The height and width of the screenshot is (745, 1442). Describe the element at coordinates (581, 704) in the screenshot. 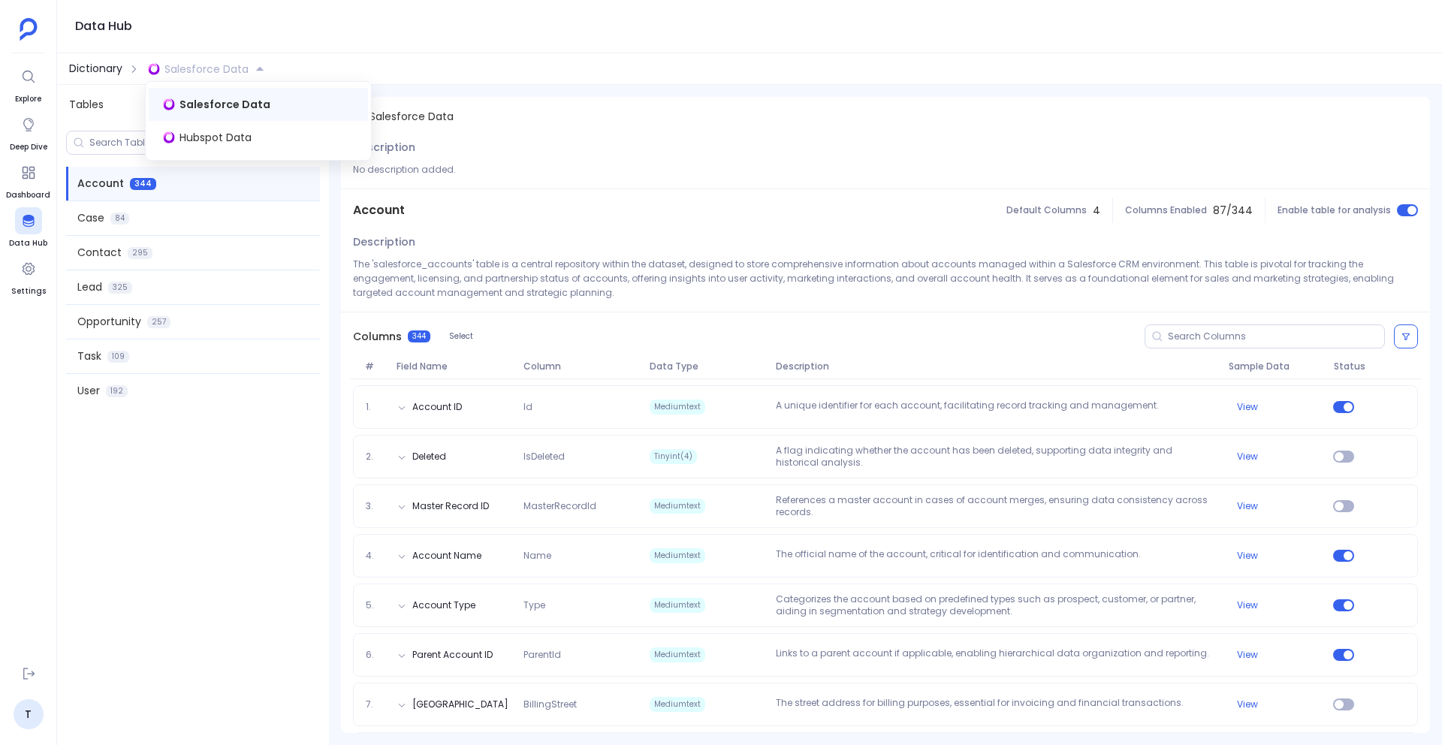

I see `span: BillingStreet` at that location.